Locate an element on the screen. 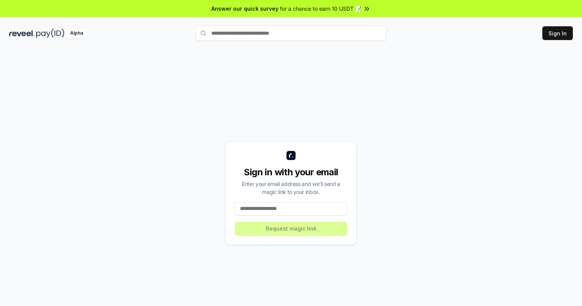 Image resolution: width=582 pixels, height=306 pixels. button: Sign In is located at coordinates (557, 33).